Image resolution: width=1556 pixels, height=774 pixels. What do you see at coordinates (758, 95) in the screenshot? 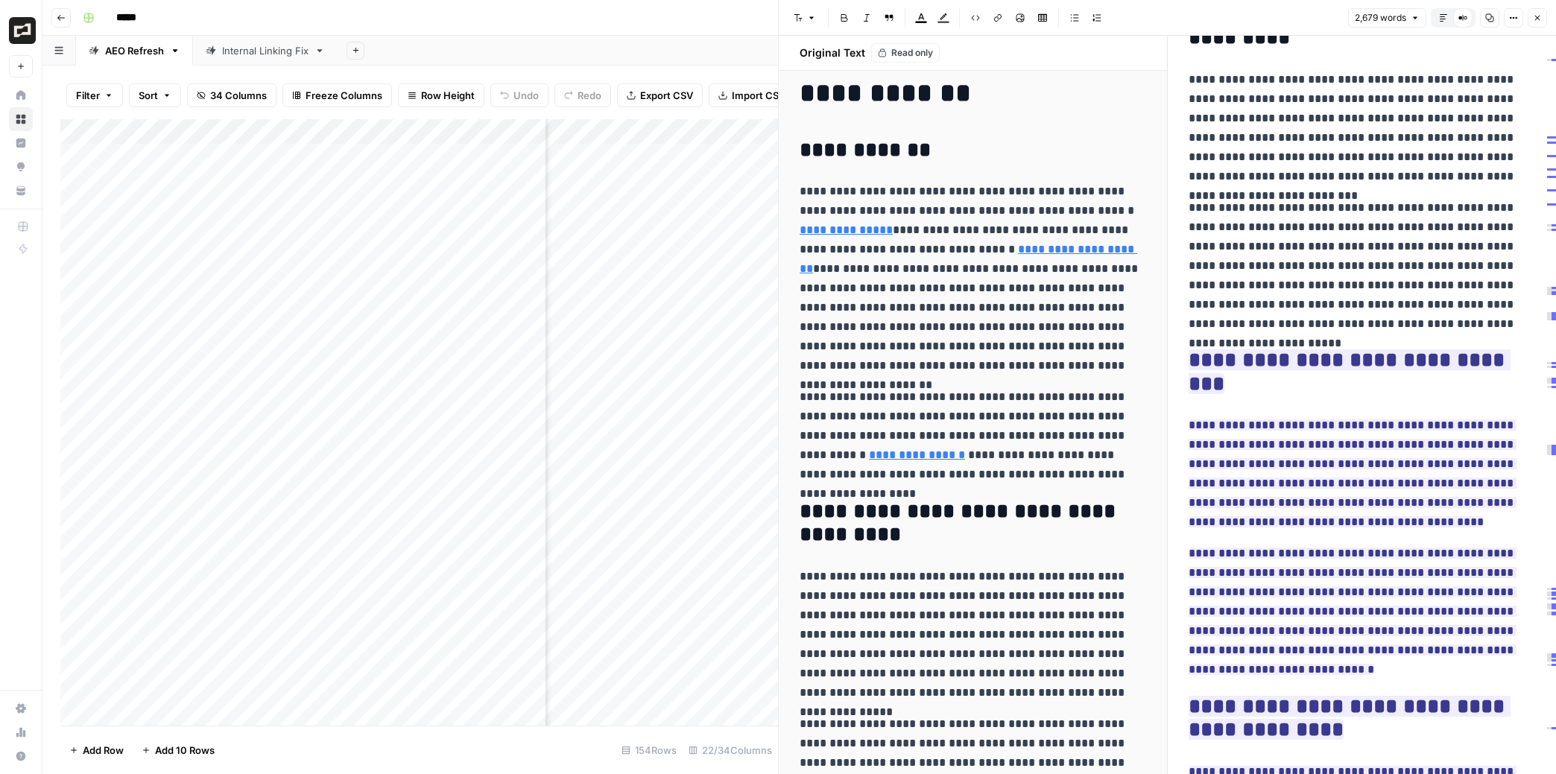
I see `span: Import CSV` at bounding box center [758, 95].